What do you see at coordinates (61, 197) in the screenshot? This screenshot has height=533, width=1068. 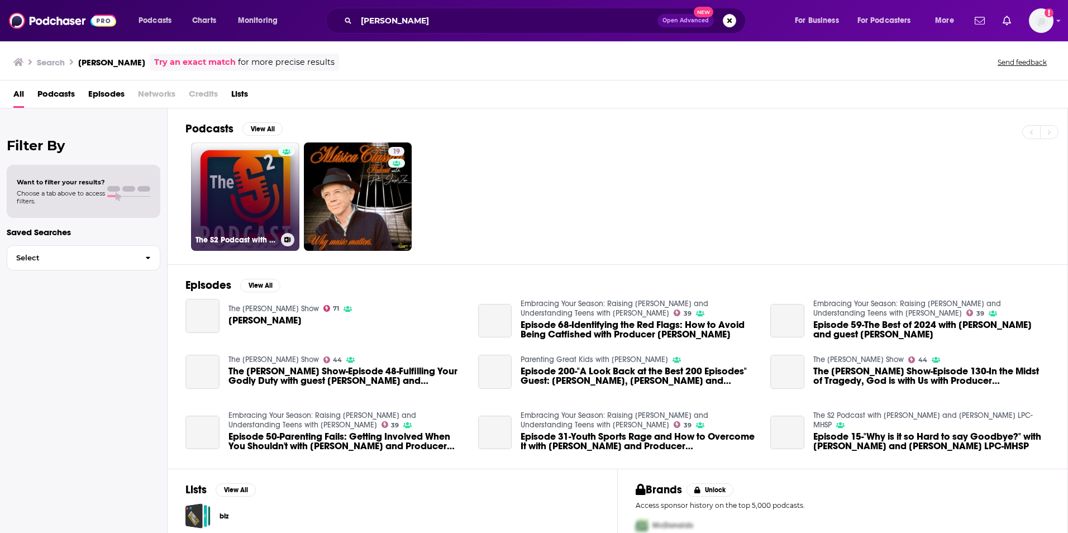 I see `span: Choose a tab above to access filters.` at bounding box center [61, 197].